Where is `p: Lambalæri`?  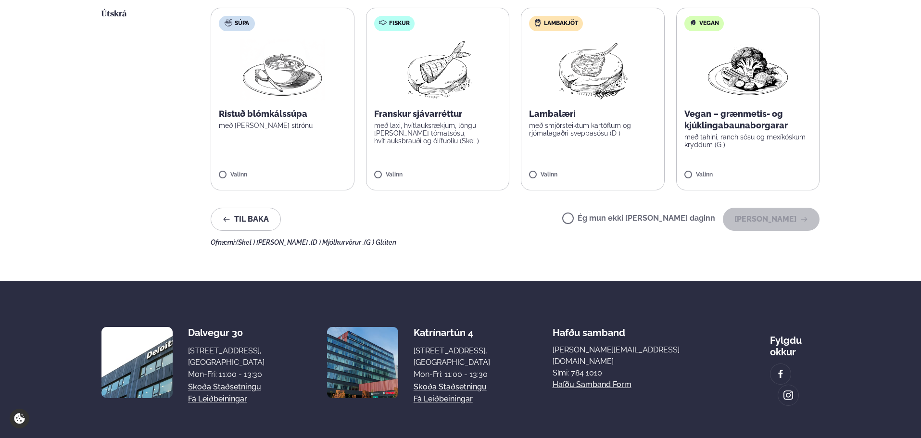 p: Lambalæri is located at coordinates (592, 114).